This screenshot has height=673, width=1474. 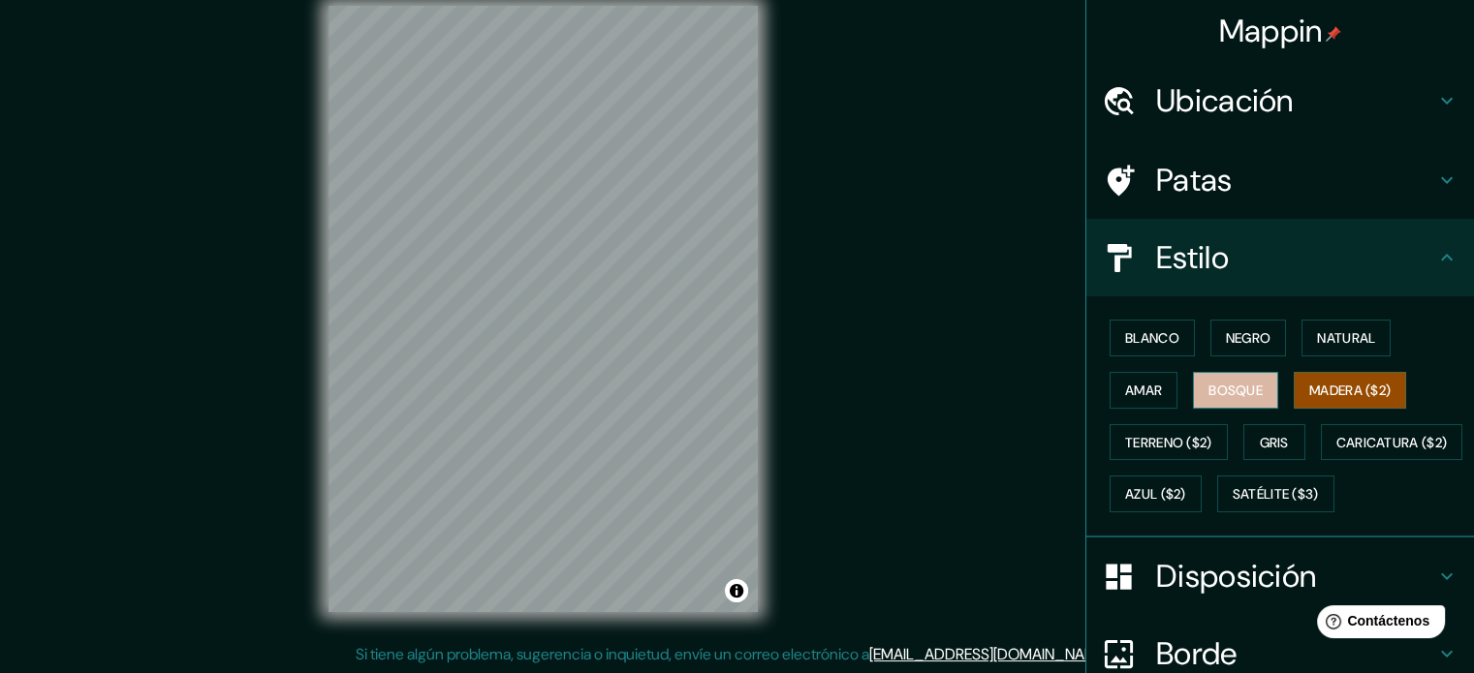 I want to click on div: Estilo, so click(x=1280, y=258).